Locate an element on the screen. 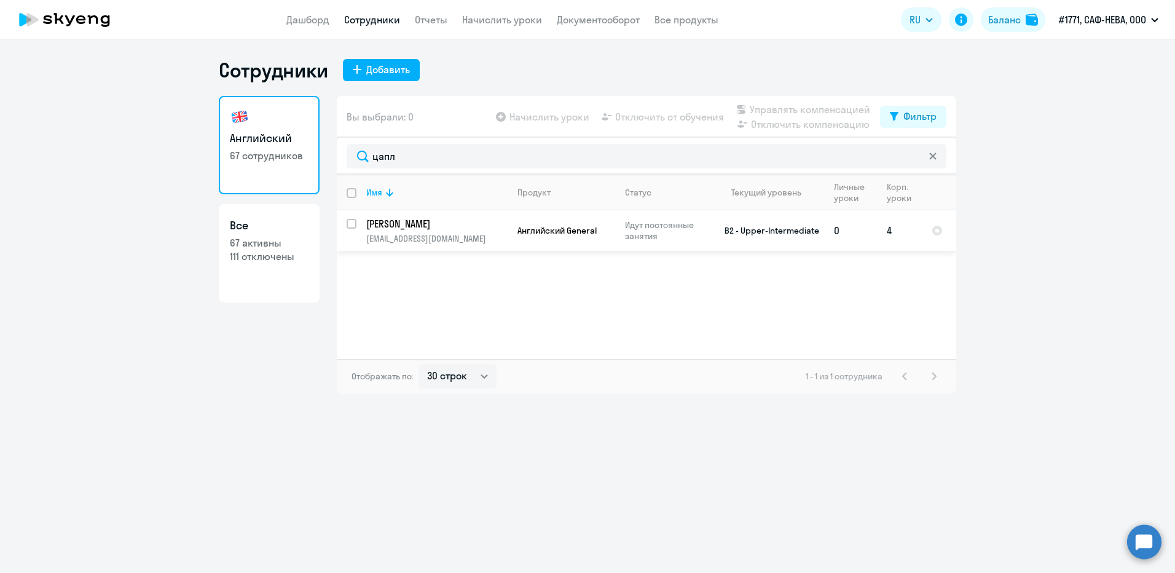 Image resolution: width=1175 pixels, height=573 pixels. a: Балансbalance is located at coordinates (1013, 20).